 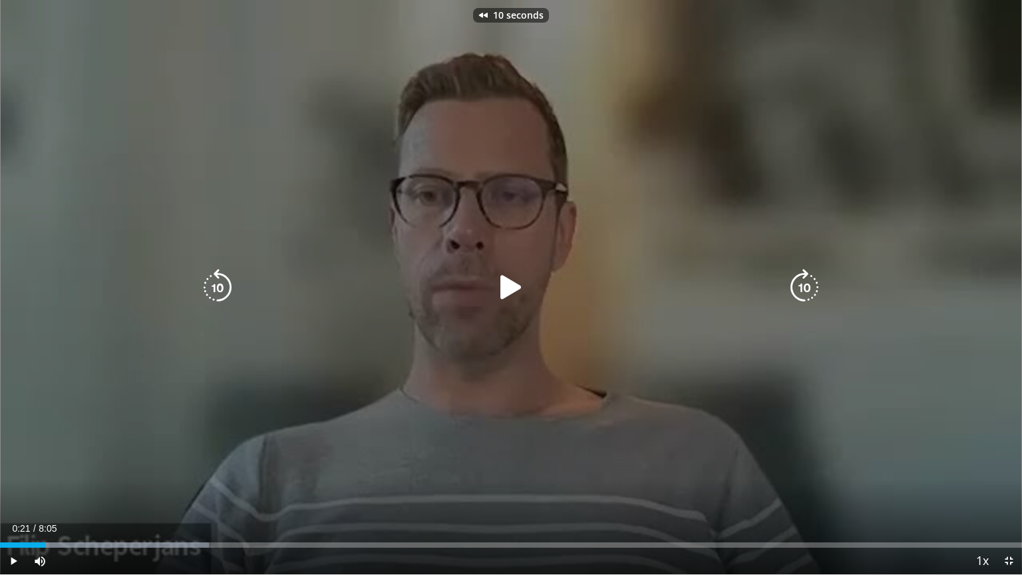 I want to click on button: Mute, so click(x=40, y=561).